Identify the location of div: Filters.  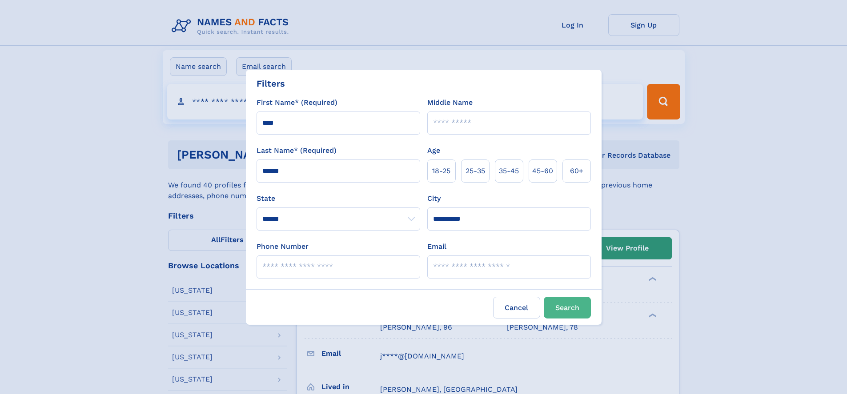
(271, 84).